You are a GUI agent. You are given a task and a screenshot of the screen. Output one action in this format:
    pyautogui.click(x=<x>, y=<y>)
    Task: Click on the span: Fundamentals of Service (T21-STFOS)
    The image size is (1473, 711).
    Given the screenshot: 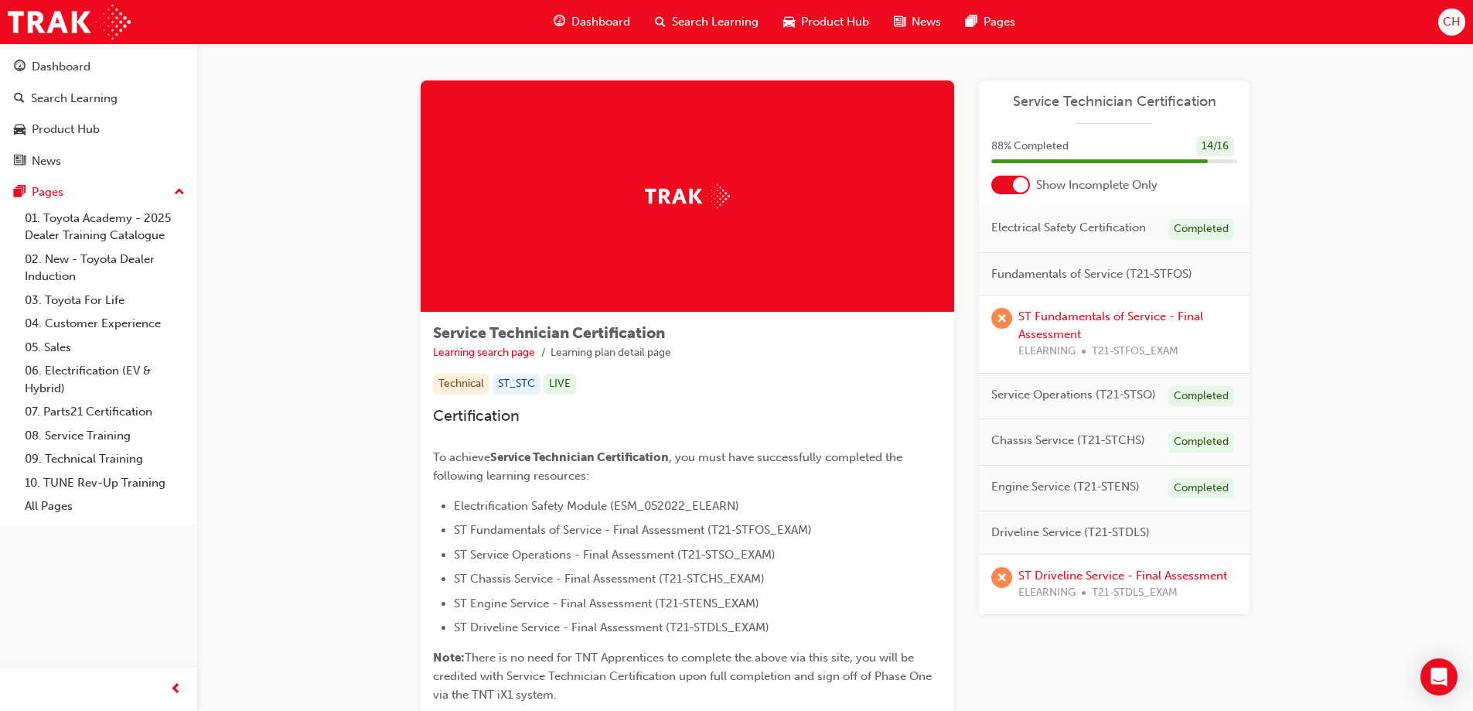 What is the action you would take?
    pyautogui.click(x=1092, y=274)
    